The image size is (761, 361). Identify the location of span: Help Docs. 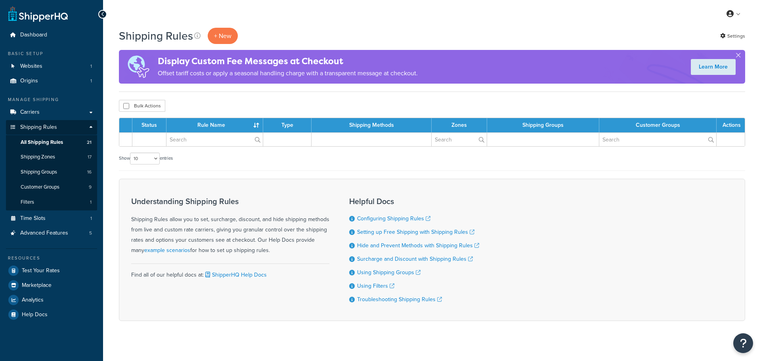
(35, 315).